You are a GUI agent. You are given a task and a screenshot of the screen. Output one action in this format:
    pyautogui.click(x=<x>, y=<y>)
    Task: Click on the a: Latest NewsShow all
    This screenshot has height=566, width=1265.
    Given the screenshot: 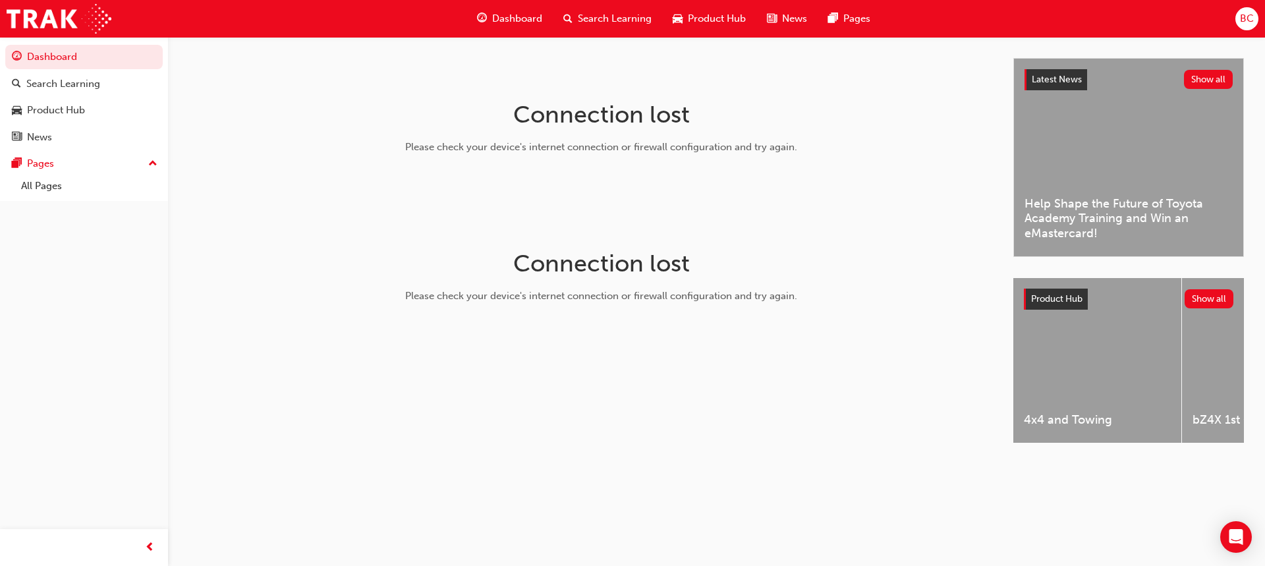 What is the action you would take?
    pyautogui.click(x=1129, y=80)
    